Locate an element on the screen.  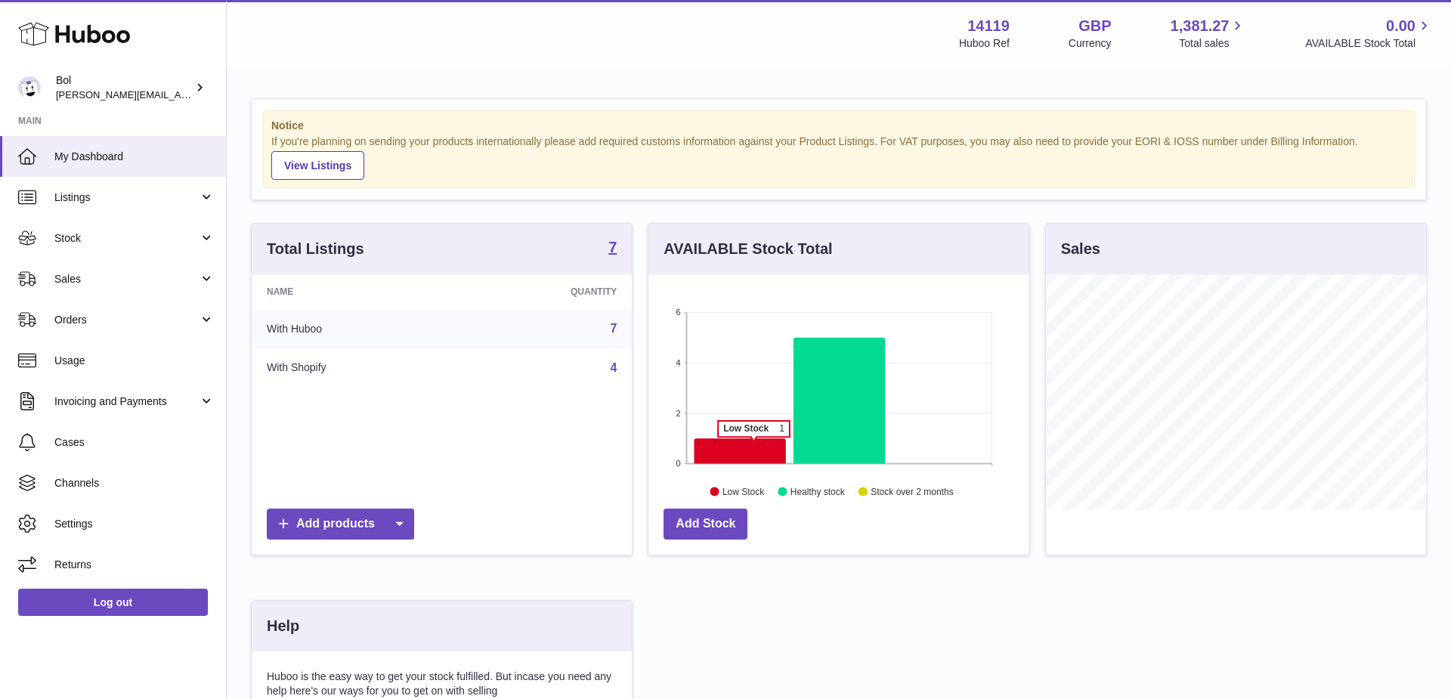
span: Orders is located at coordinates (126, 320).